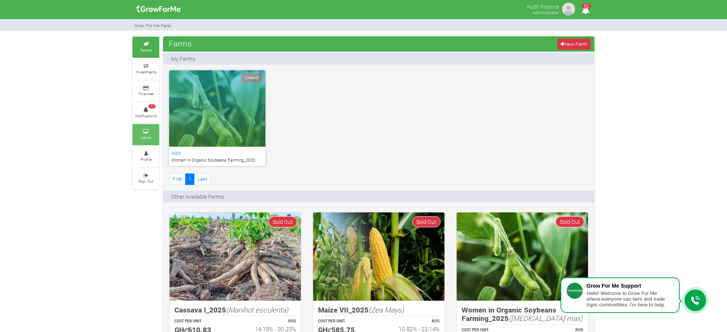 This screenshot has height=332, width=727. What do you see at coordinates (189, 179) in the screenshot?
I see `nav: Page Navigation` at bounding box center [189, 179].